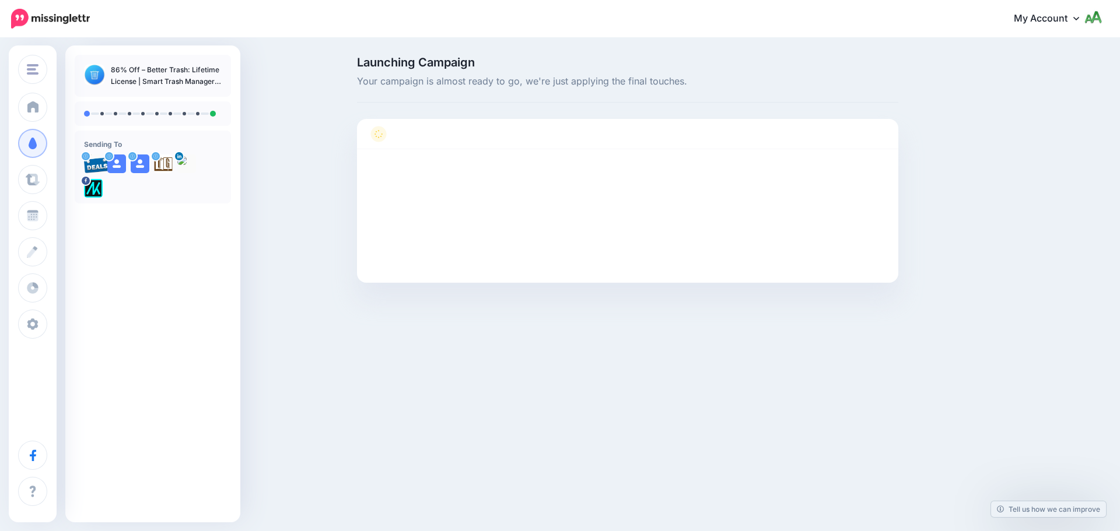 The height and width of the screenshot is (531, 1120). Describe the element at coordinates (50, 19) in the screenshot. I see `img: Missinglettr` at that location.